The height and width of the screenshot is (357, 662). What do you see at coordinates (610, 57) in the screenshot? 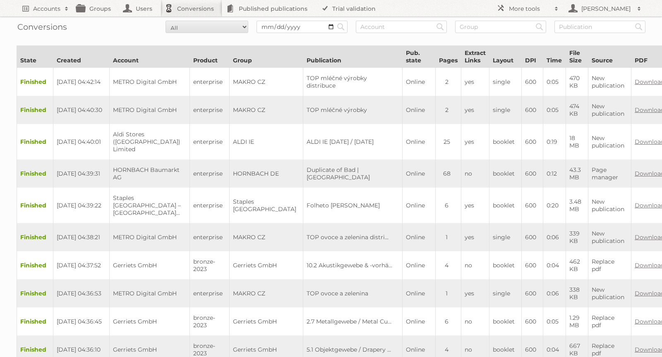
I see `th: Source` at bounding box center [610, 57].